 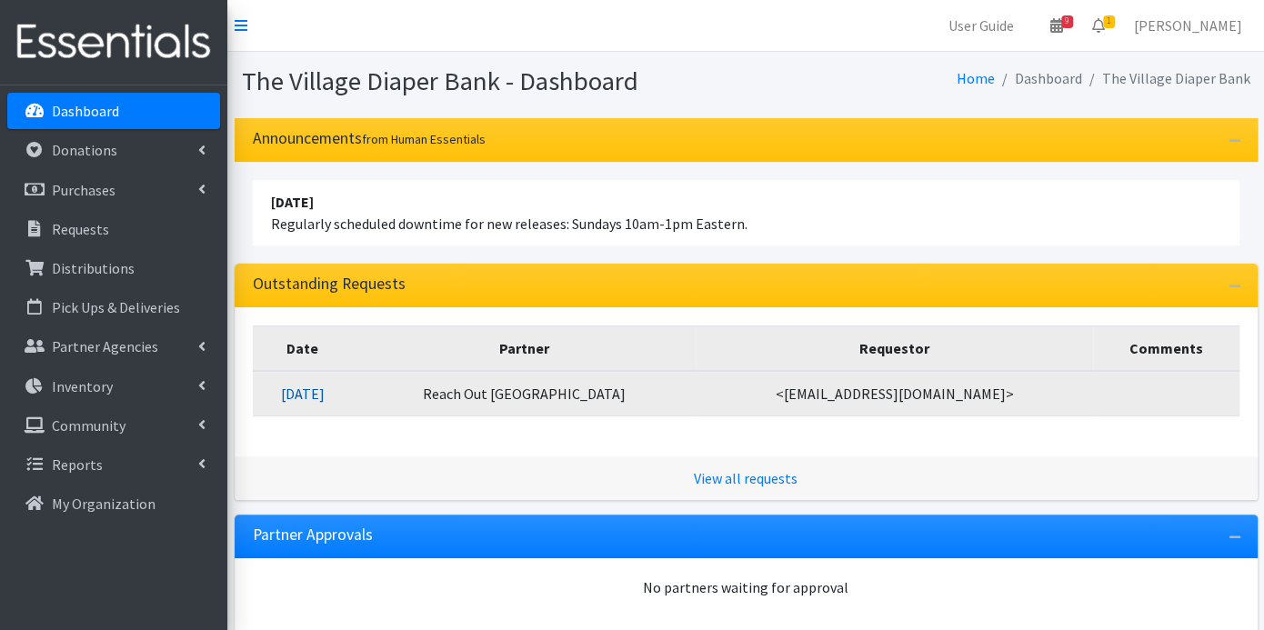 I want to click on p: Community, so click(x=88, y=426).